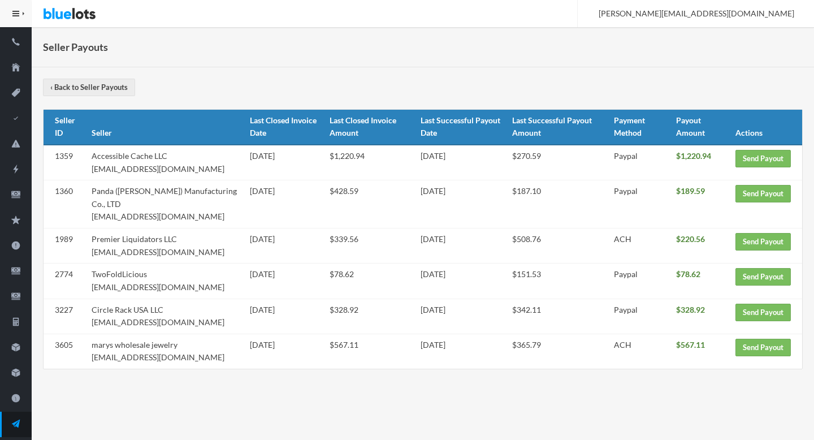 This screenshot has width=814, height=440. Describe the element at coordinates (370, 281) in the screenshot. I see `td: $78.62` at that location.